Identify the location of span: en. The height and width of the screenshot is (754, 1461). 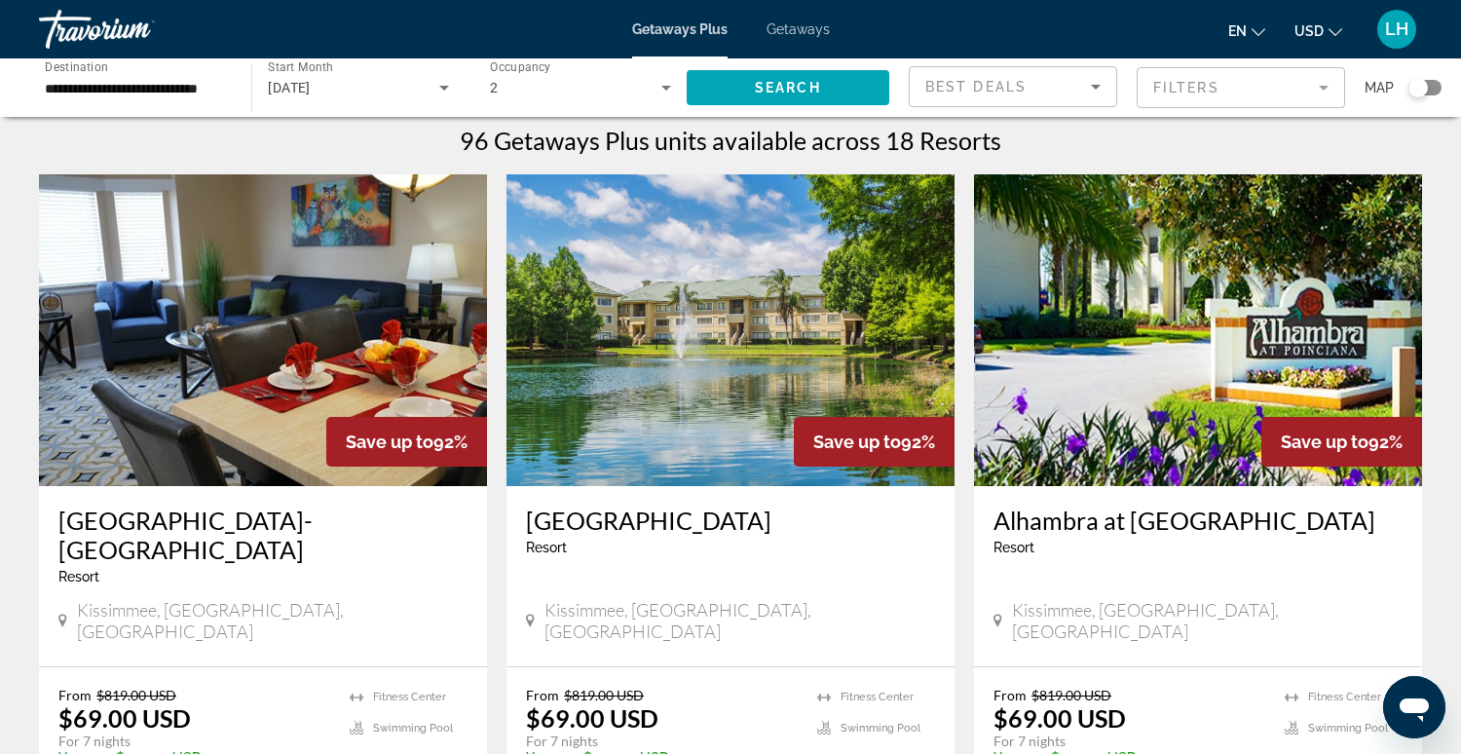
(1237, 31).